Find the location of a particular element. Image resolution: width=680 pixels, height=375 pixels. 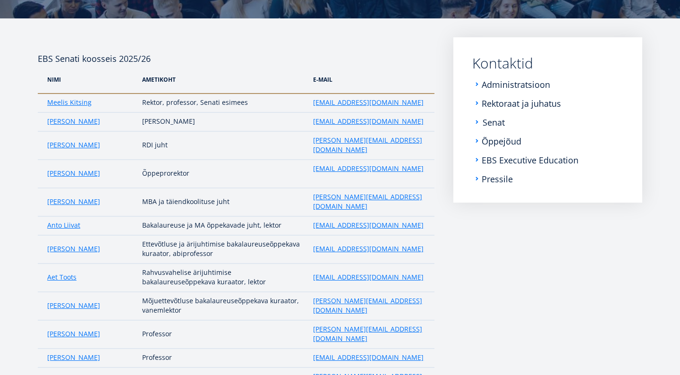

a: Anto Liivat is located at coordinates (64, 225).